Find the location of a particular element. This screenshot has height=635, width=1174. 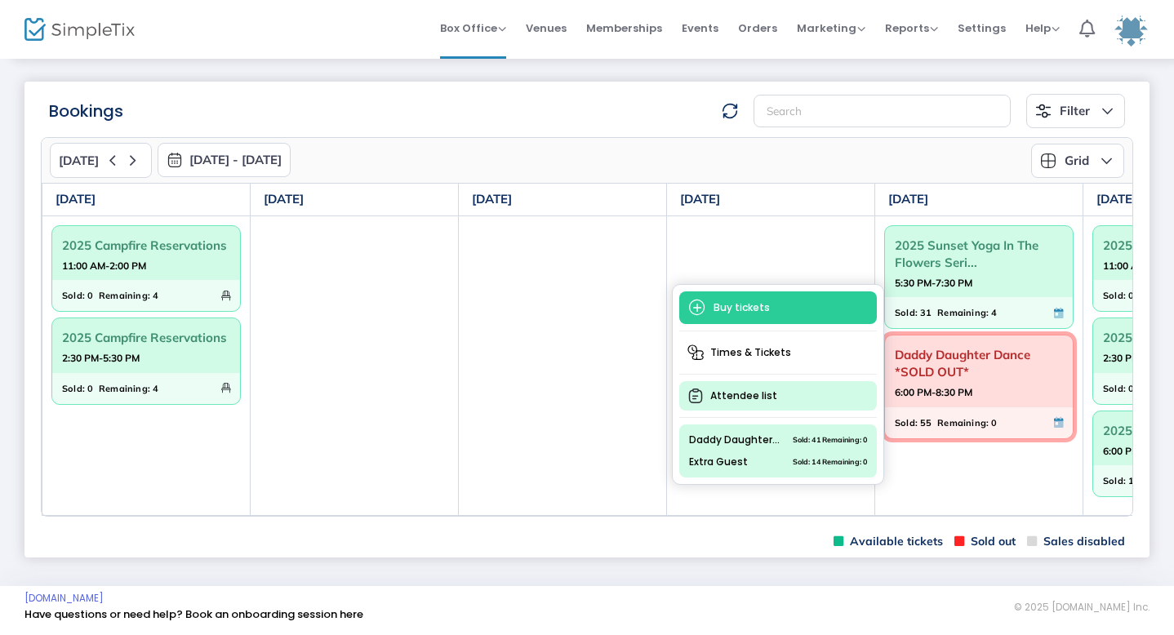

span: Sold out is located at coordinates (984, 541).